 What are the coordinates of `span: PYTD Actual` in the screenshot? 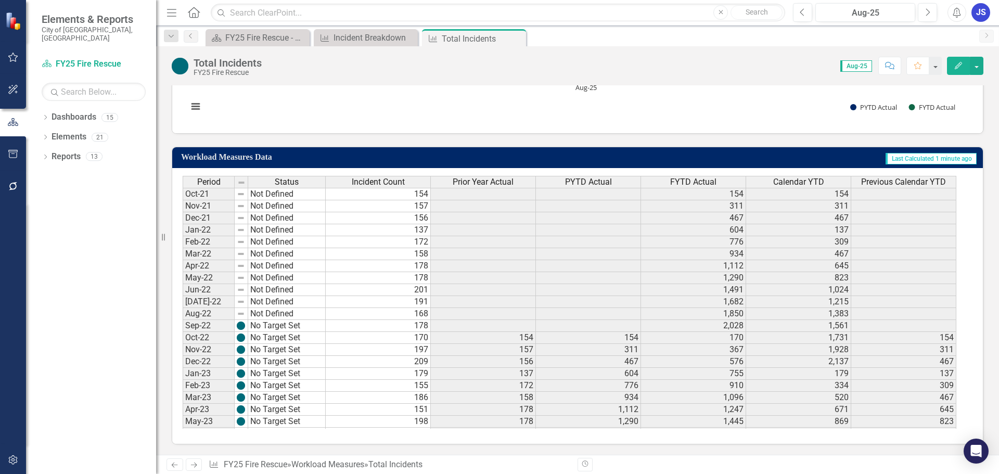 It's located at (588, 182).